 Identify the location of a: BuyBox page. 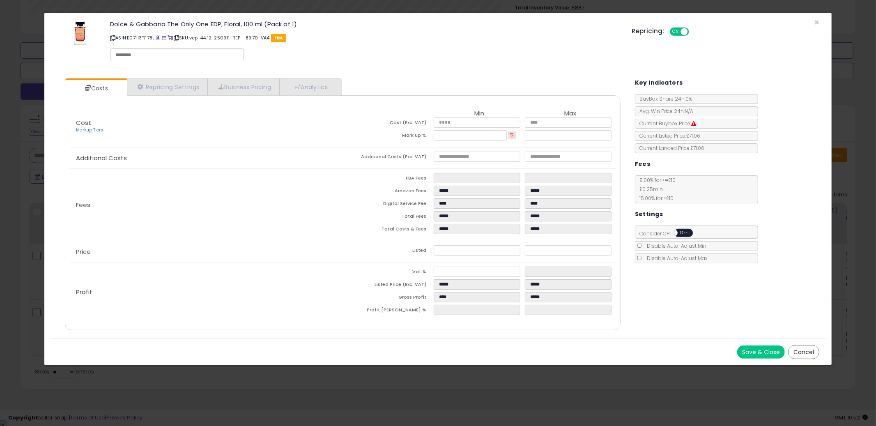
(158, 38).